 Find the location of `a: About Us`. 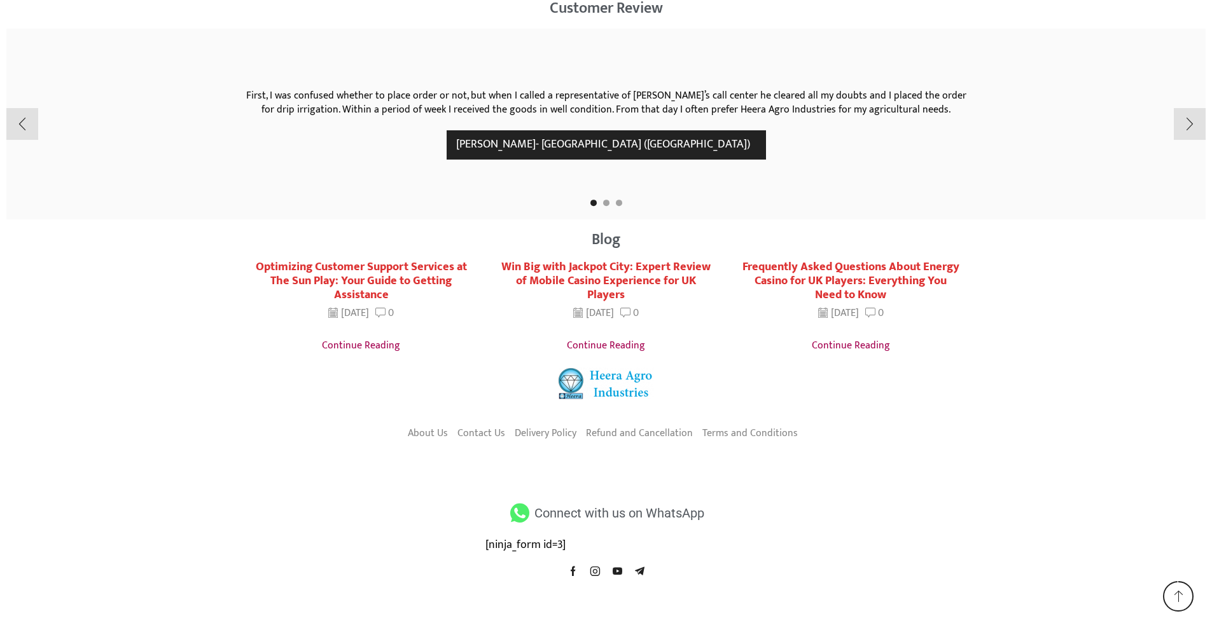

a: About Us is located at coordinates (427, 434).